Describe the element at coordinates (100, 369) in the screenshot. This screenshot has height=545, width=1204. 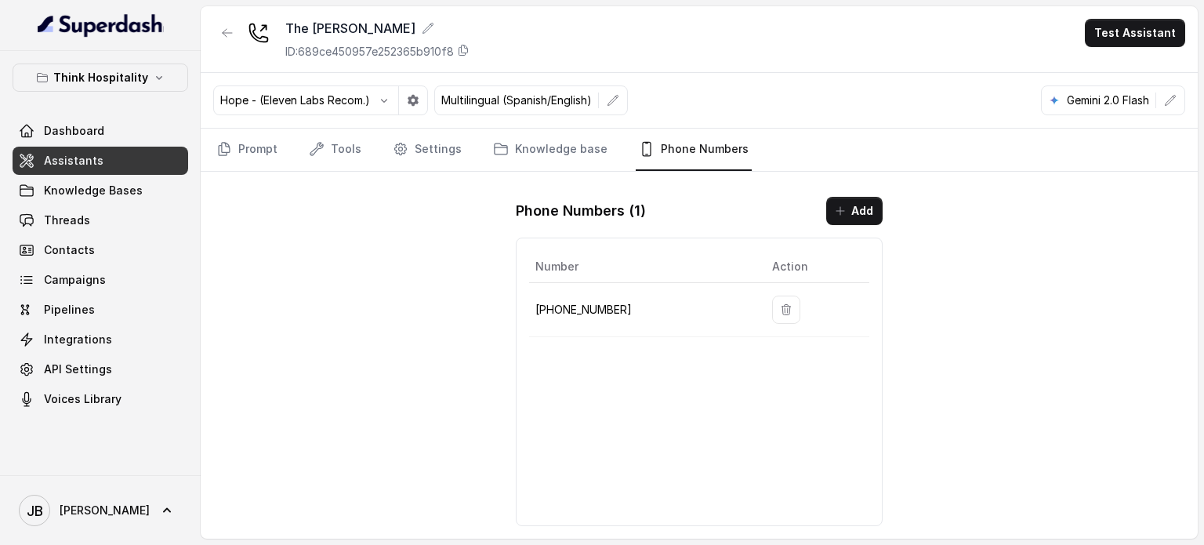
I see `a: API Settings` at that location.